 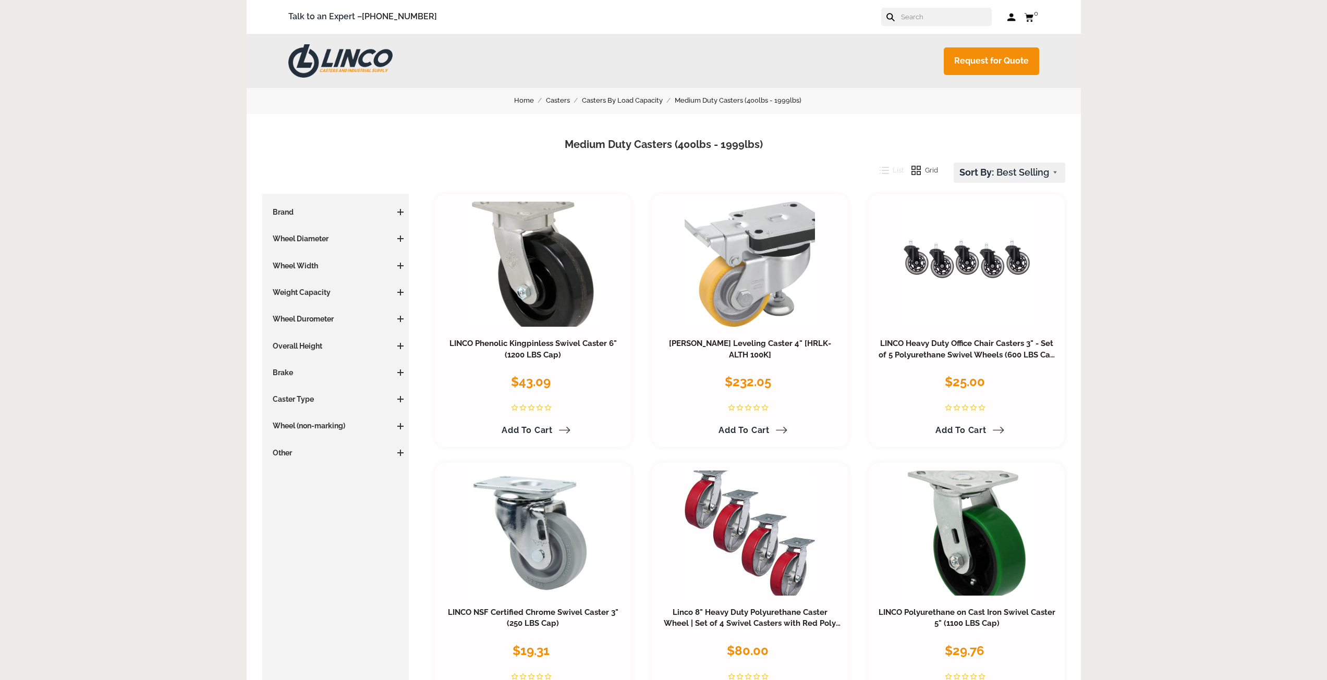 I want to click on img: LINCO CASTERS & INDUSTRIAL SUPPLY, so click(x=340, y=61).